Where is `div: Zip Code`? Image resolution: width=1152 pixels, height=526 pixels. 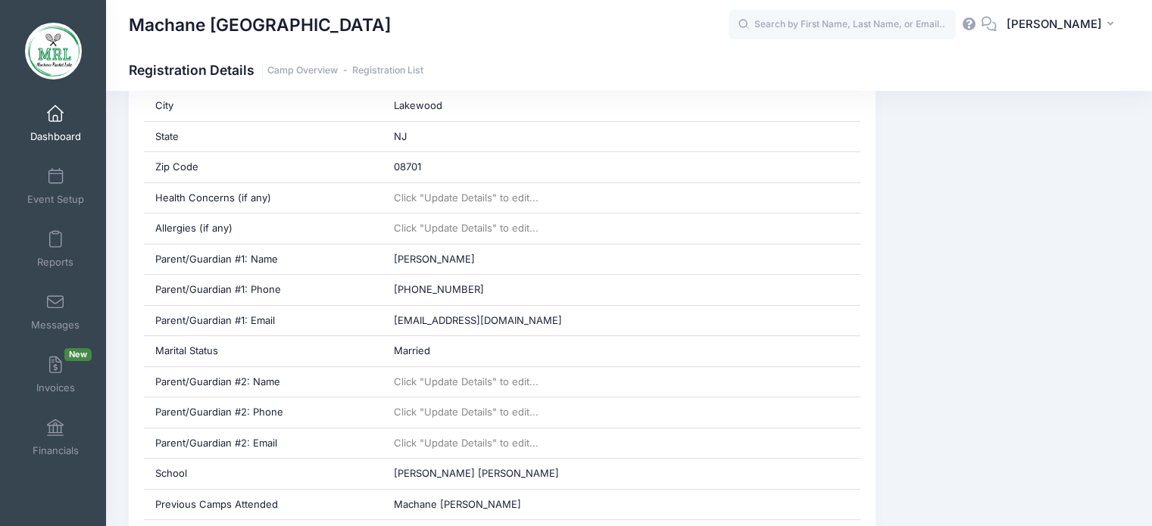
div: Zip Code is located at coordinates (264, 167).